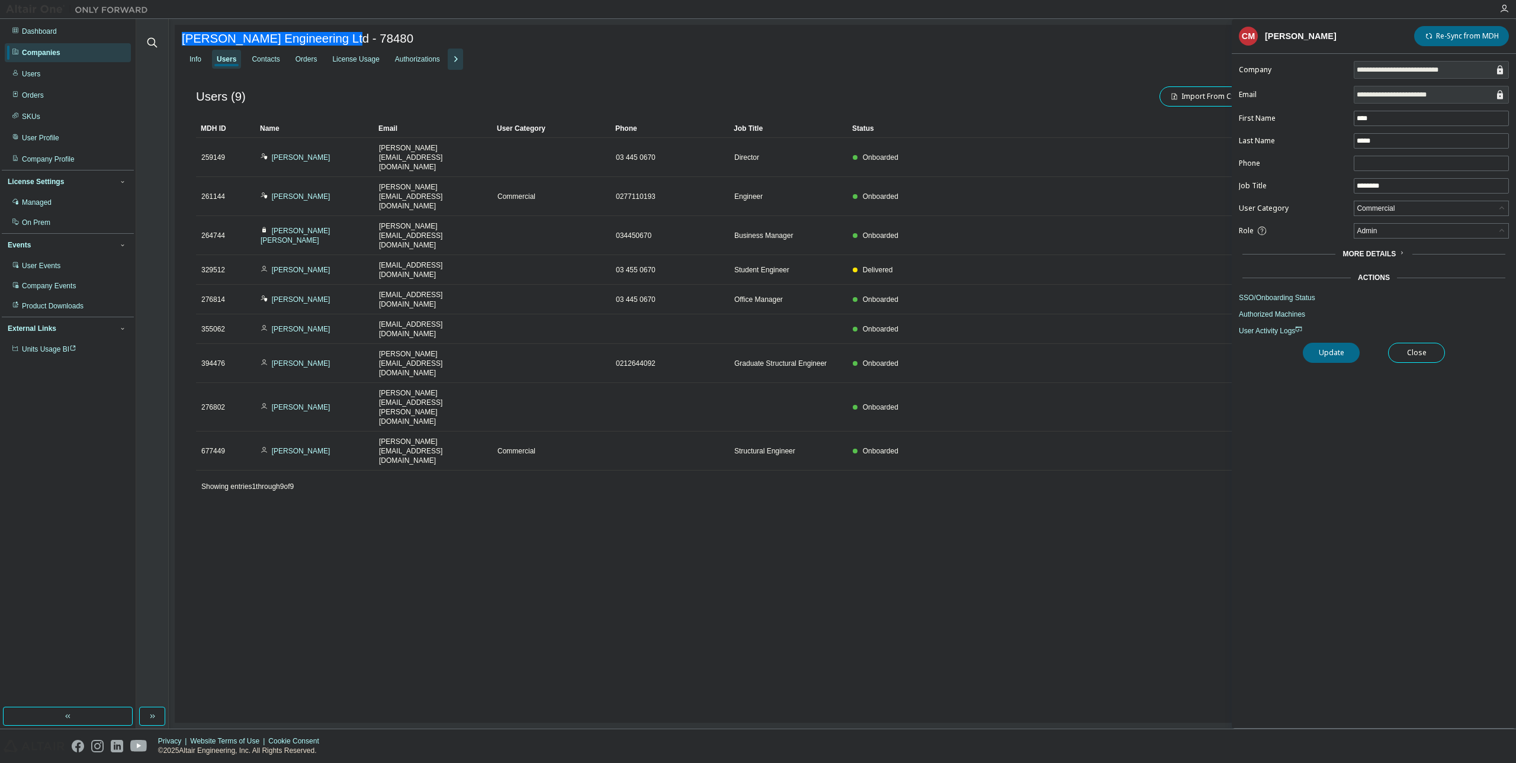  Describe the element at coordinates (49, 286) in the screenshot. I see `div: Company Events` at that location.